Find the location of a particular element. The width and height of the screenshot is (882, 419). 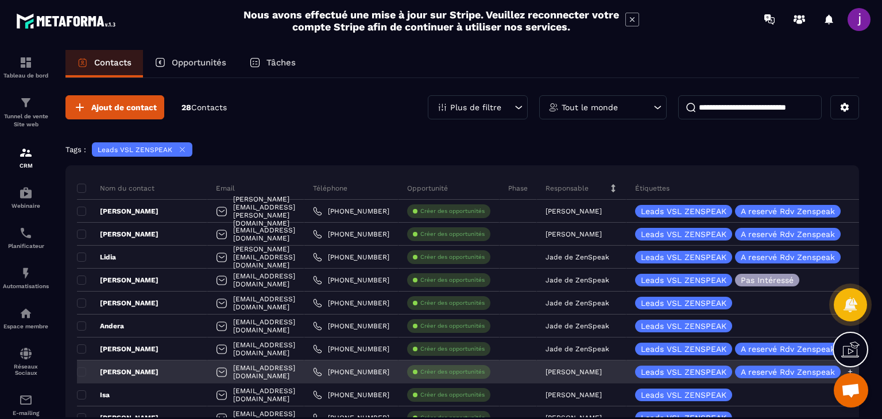

a: social-networksocial-networkRéseaux Sociaux is located at coordinates (26, 361).